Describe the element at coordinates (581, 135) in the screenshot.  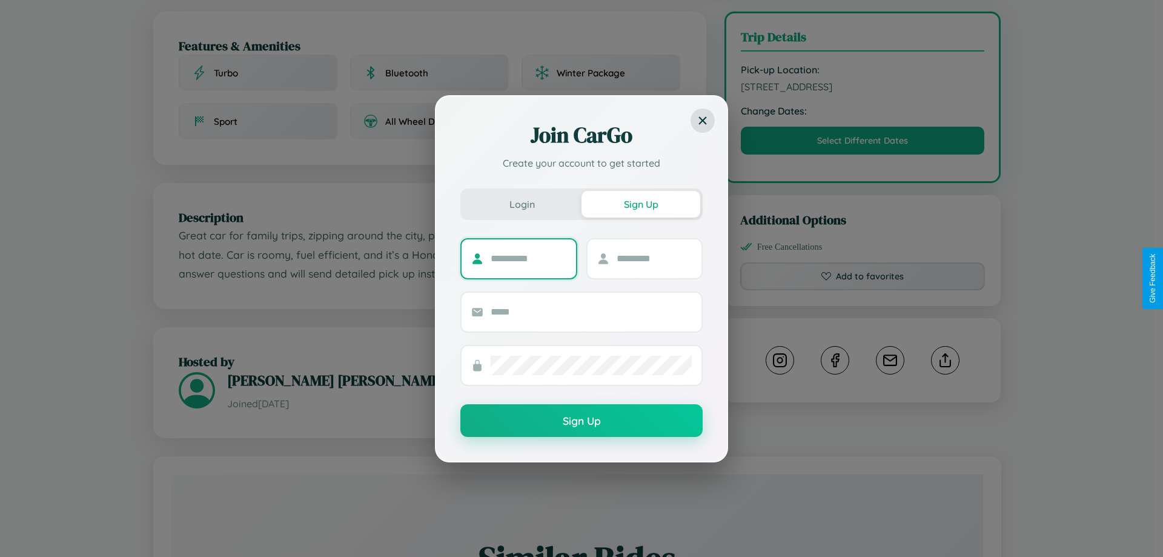
I see `h2: Join CarGo` at that location.